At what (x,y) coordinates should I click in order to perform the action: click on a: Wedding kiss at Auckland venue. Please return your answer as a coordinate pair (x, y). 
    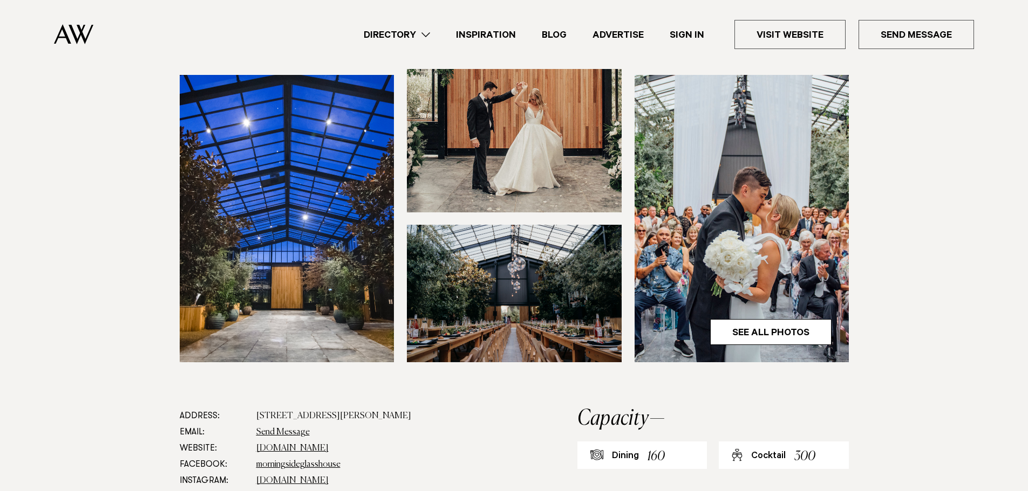
    Looking at the image, I should click on (742, 218).